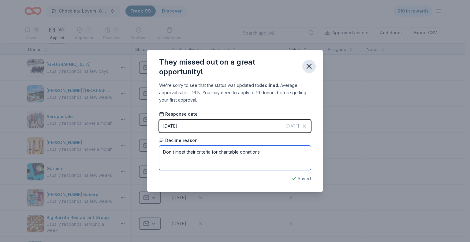 The width and height of the screenshot is (470, 242). What do you see at coordinates (235, 93) in the screenshot?
I see `div: We're sorry to see that the status was updated to . Average approval rate is 16%. You may need to...` at bounding box center [235, 93].